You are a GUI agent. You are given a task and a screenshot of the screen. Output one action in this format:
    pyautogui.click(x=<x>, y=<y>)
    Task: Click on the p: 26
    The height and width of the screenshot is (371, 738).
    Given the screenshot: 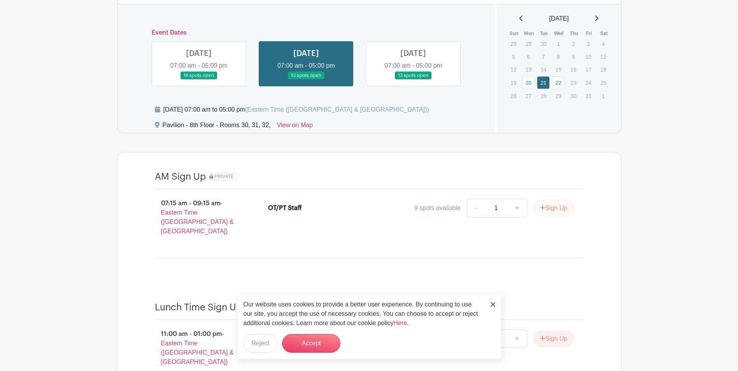 What is the action you would take?
    pyautogui.click(x=513, y=96)
    